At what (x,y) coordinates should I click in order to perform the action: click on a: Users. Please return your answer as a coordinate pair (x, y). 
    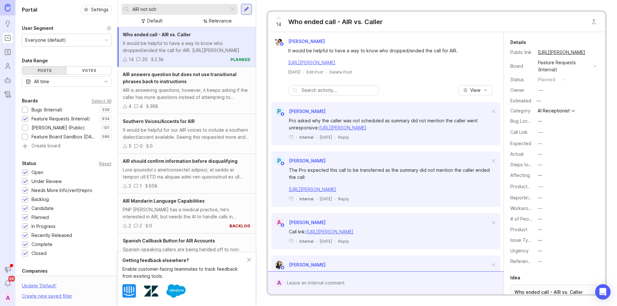
    Looking at the image, I should click on (8, 66).